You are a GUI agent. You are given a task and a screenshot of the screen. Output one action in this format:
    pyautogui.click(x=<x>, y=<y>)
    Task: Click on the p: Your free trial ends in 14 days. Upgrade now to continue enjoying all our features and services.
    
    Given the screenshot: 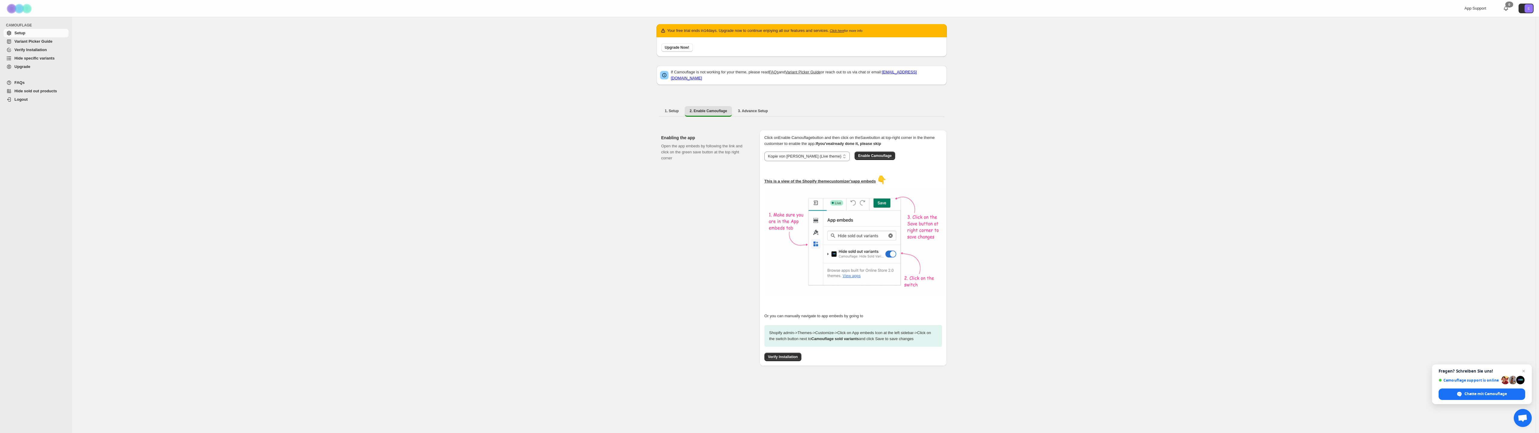 What is the action you would take?
    pyautogui.click(x=765, y=31)
    